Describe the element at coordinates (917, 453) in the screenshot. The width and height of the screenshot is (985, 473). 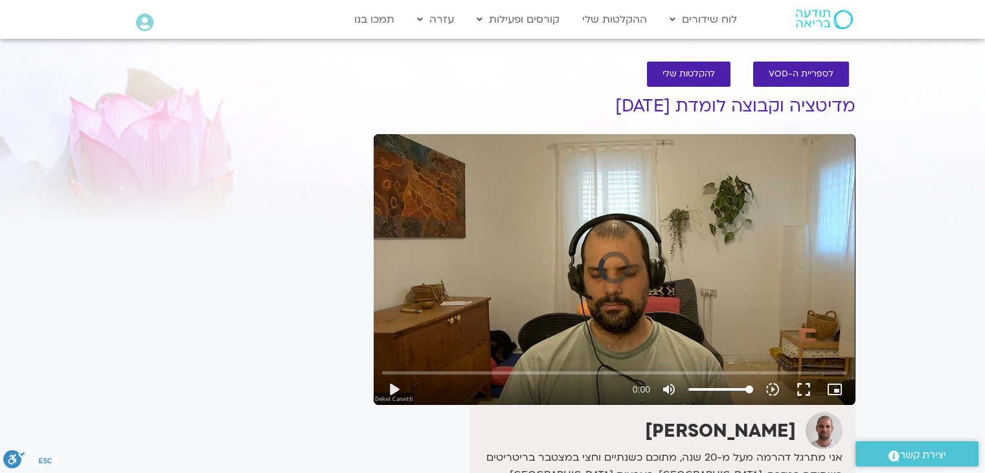
I see `a: יצירת קשר` at that location.